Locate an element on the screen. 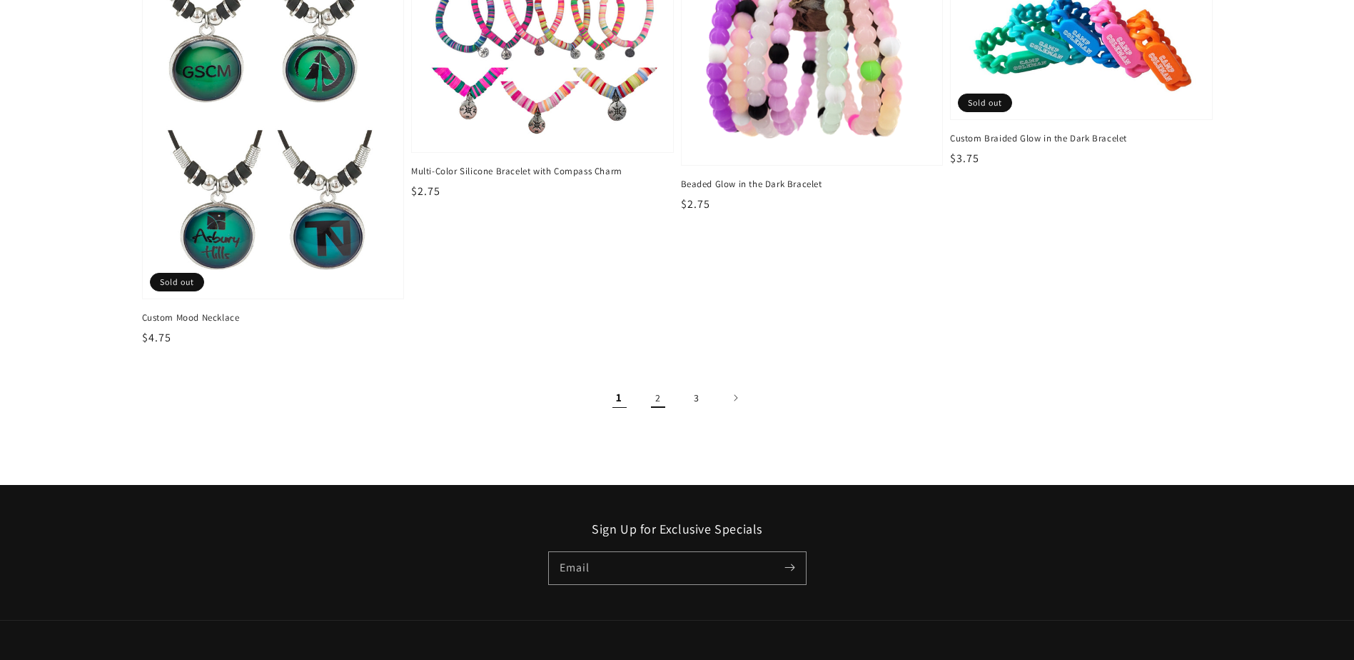 Image resolution: width=1354 pixels, height=660 pixels. span: Beaded Glow in the Dark Bracelet is located at coordinates (813, 184).